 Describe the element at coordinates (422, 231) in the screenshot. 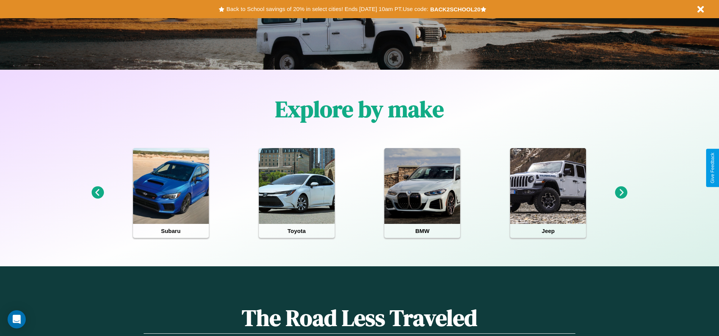

I see `h4: BMW` at that location.